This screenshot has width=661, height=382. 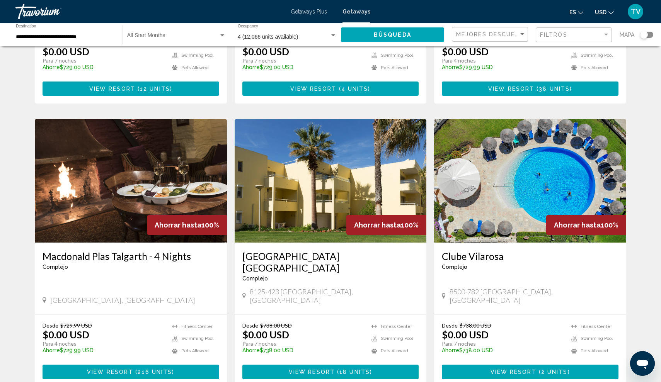 What do you see at coordinates (355, 89) in the screenshot?
I see `span: 4 units` at bounding box center [355, 89].